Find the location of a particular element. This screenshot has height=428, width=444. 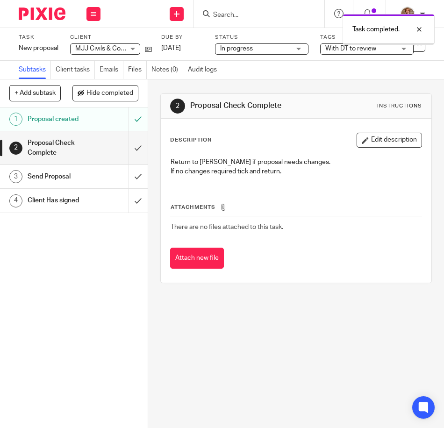

input: Search is located at coordinates (254, 15).